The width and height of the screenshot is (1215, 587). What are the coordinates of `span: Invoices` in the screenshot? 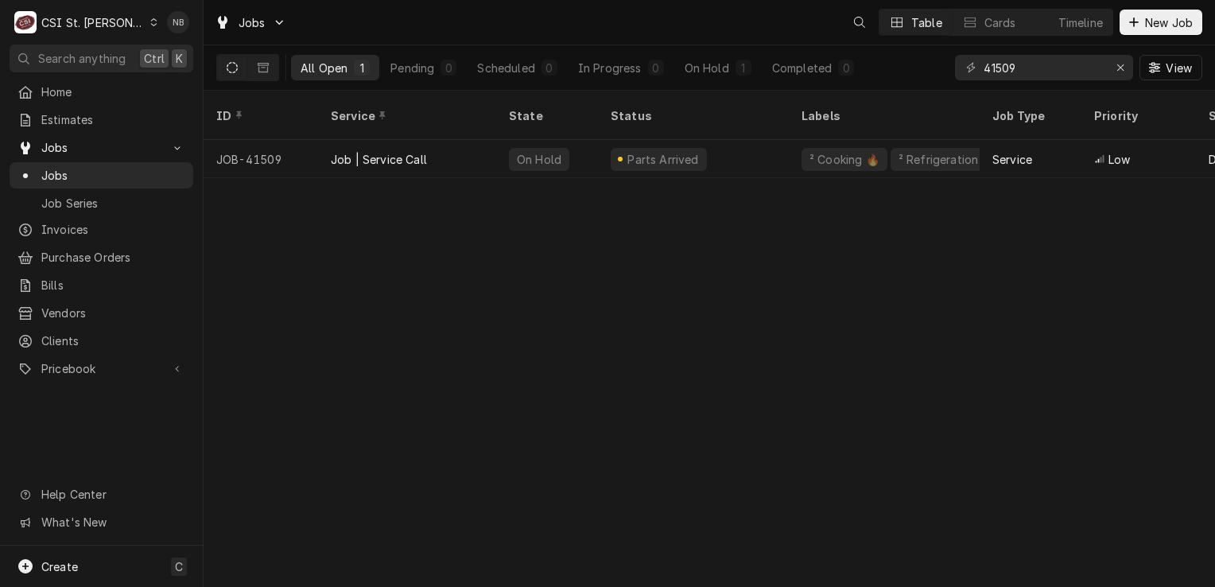 It's located at (113, 229).